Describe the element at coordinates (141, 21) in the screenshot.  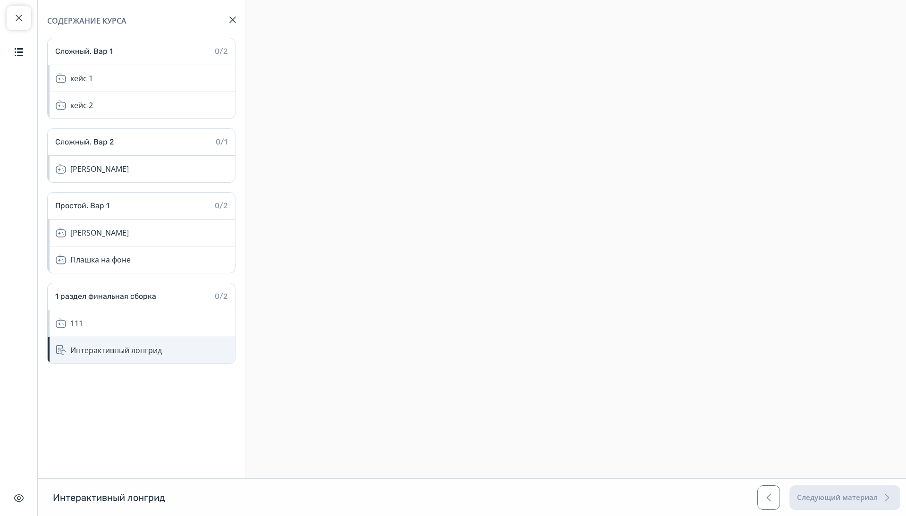
I see `div: Содержание курса` at that location.